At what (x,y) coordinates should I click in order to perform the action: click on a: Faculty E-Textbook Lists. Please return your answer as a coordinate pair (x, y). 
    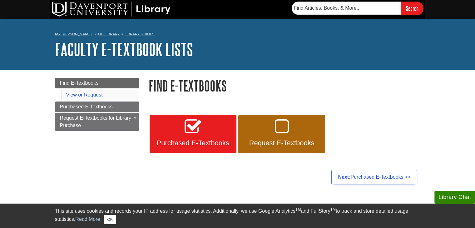
    Looking at the image, I should click on (124, 49).